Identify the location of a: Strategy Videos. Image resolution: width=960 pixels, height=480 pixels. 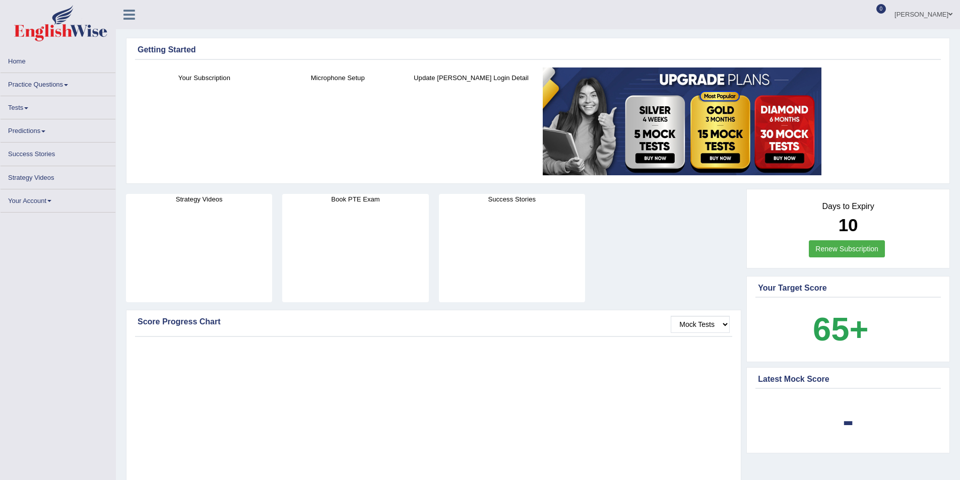
(58, 176).